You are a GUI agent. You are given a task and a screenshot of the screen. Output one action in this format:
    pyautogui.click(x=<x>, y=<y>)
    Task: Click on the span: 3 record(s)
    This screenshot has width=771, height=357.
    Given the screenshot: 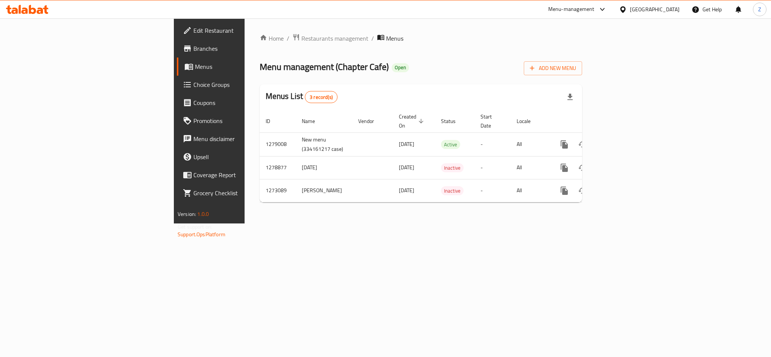 What is the action you would take?
    pyautogui.click(x=321, y=97)
    